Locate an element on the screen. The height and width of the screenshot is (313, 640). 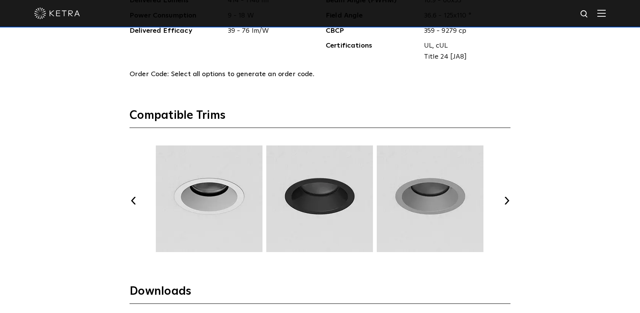
span: Certifications is located at coordinates (372, 51).